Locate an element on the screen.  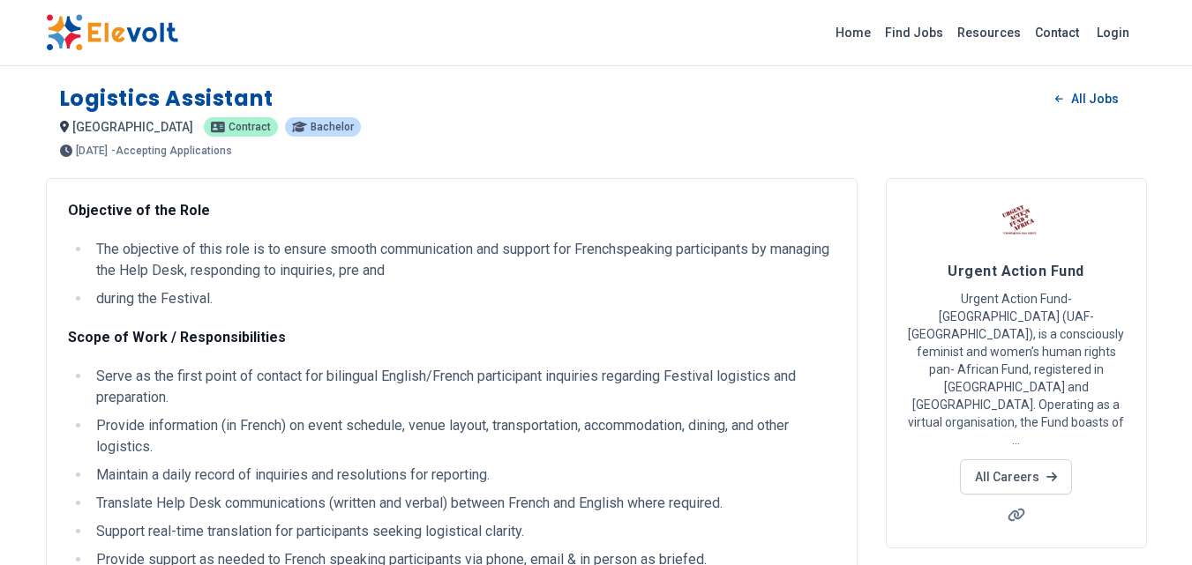
a: Home is located at coordinates (853, 33).